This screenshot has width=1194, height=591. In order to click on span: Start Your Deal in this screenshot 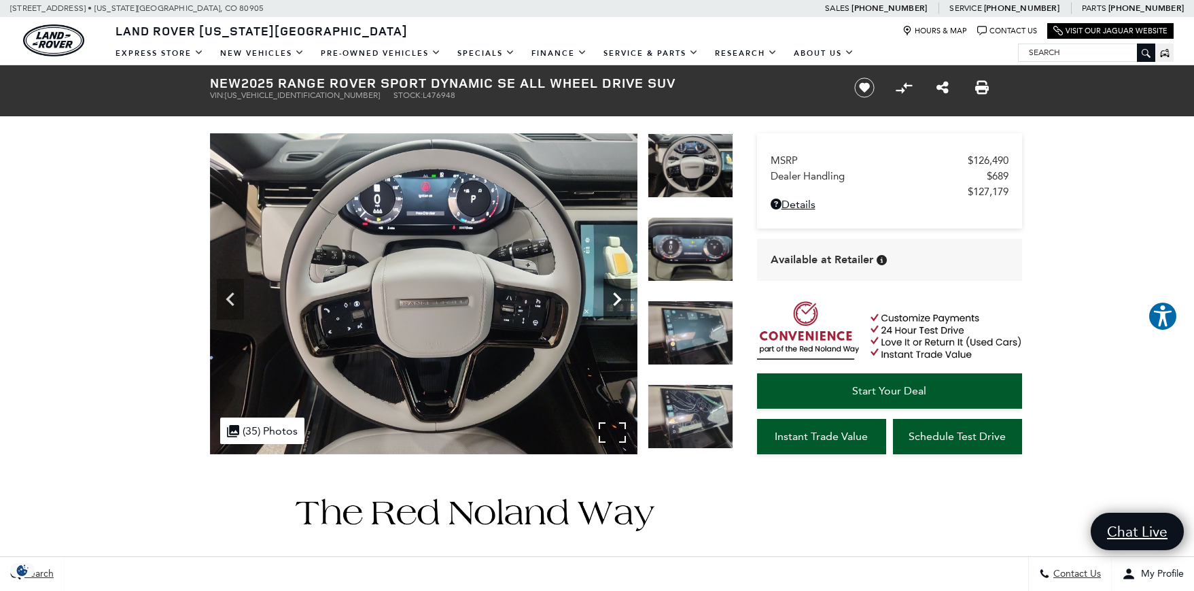, I will do `click(889, 390)`.